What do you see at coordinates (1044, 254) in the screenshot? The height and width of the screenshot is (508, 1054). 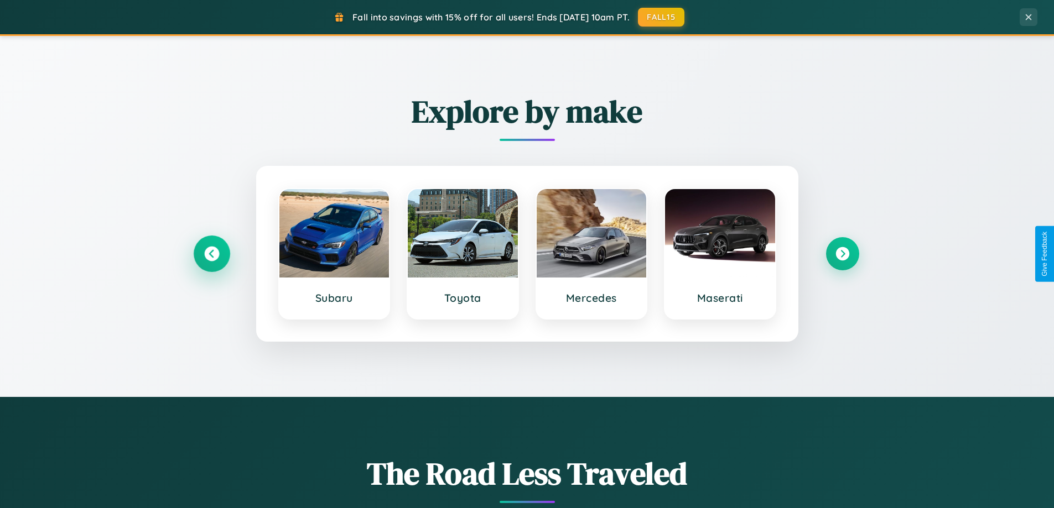 I see `div: Give Feedback` at bounding box center [1044, 254].